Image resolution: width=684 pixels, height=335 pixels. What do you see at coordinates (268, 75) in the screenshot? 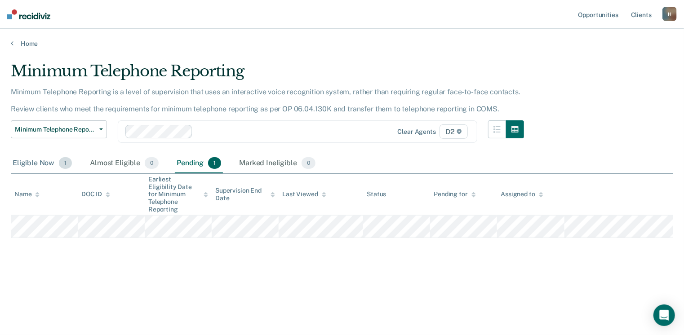
I see `div: Minimum Telephone Reporting` at bounding box center [268, 75].